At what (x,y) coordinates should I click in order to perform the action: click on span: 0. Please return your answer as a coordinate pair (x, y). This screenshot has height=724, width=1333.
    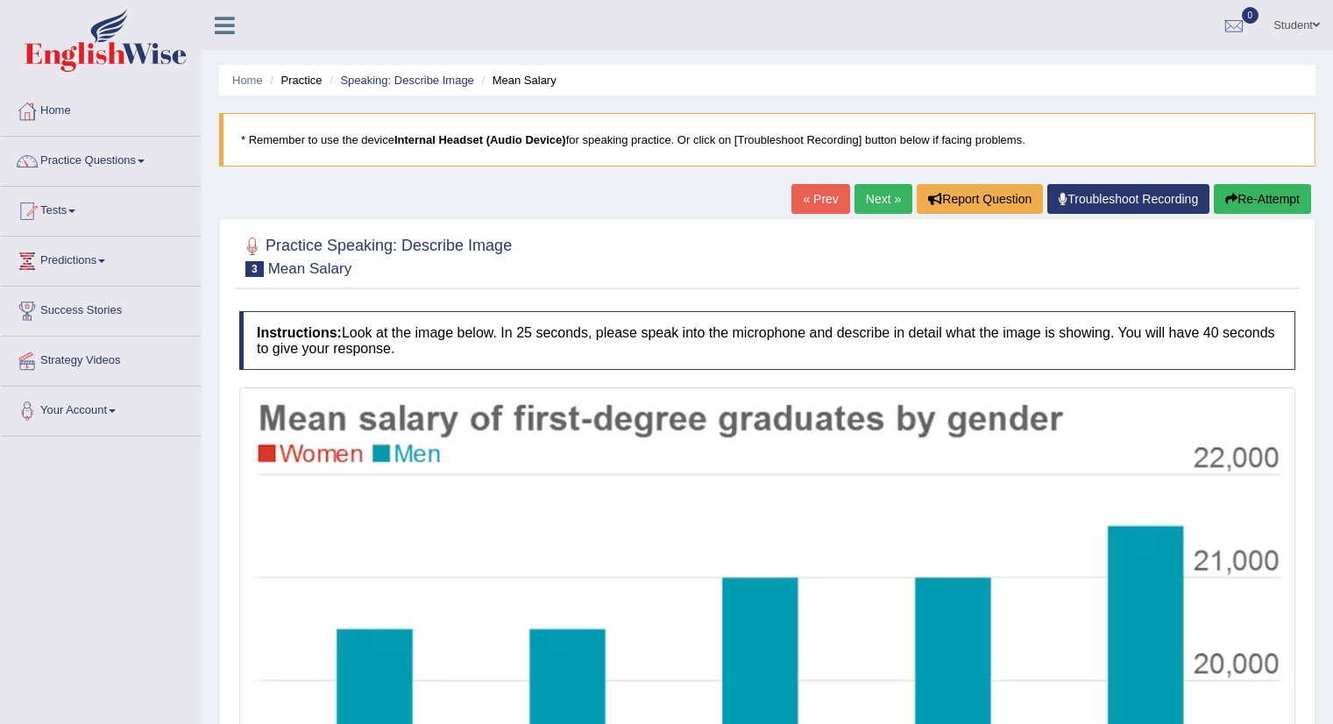
    Looking at the image, I should click on (1251, 15).